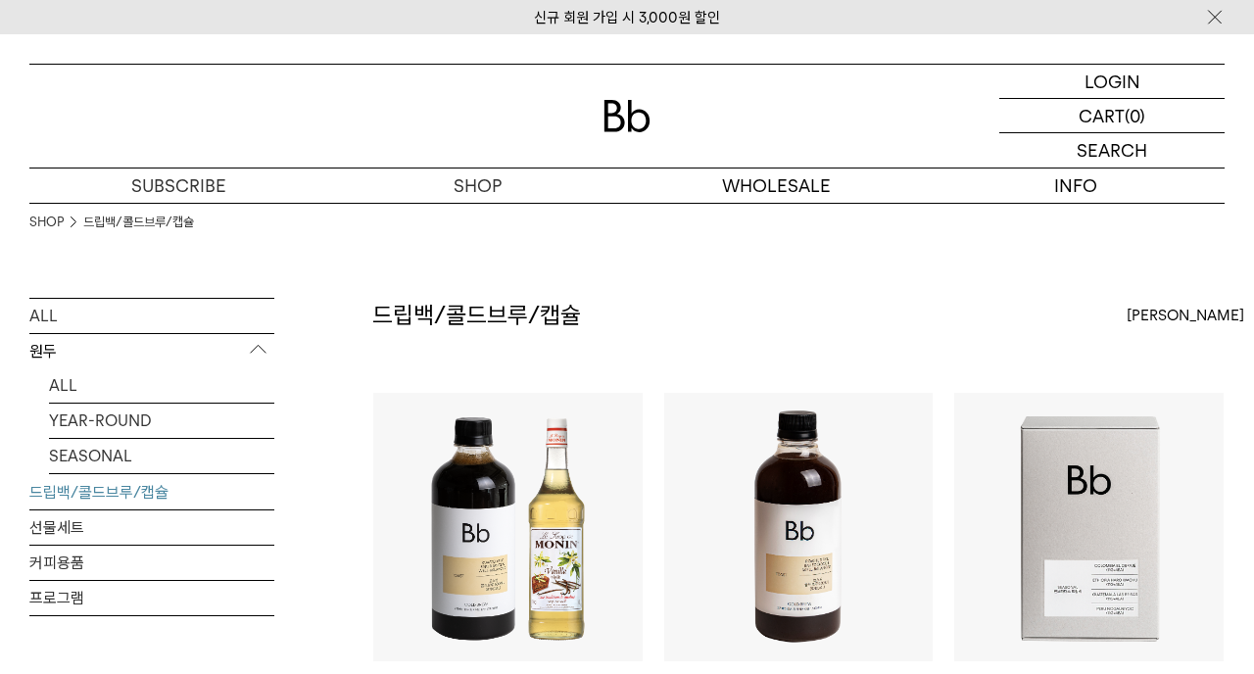 The height and width of the screenshot is (674, 1254). Describe the element at coordinates (627, 18) in the screenshot. I see `a: 신규 회원 가입 시 3,000원 할인` at that location.